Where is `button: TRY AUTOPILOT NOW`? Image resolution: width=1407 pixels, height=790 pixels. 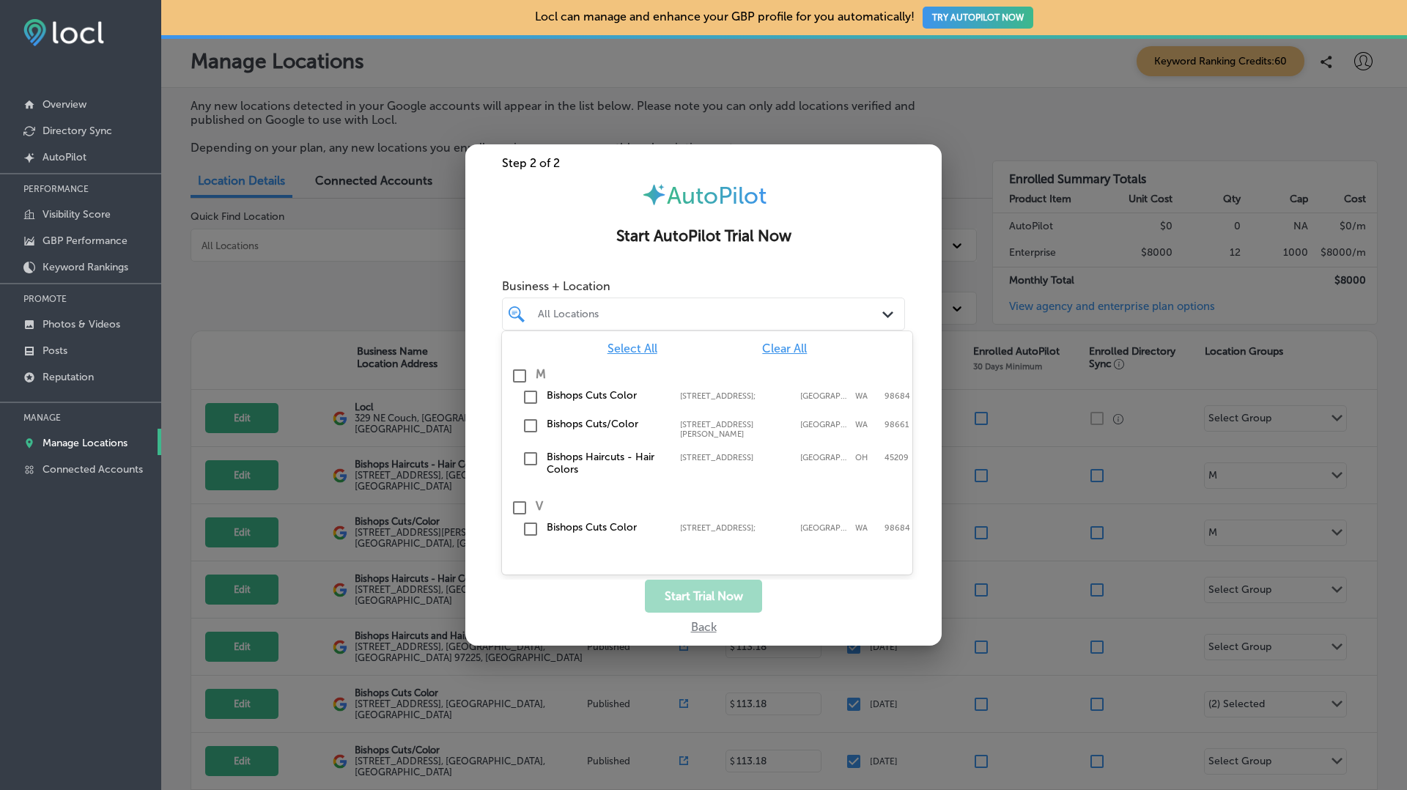
button: TRY AUTOPILOT NOW is located at coordinates (977, 18).